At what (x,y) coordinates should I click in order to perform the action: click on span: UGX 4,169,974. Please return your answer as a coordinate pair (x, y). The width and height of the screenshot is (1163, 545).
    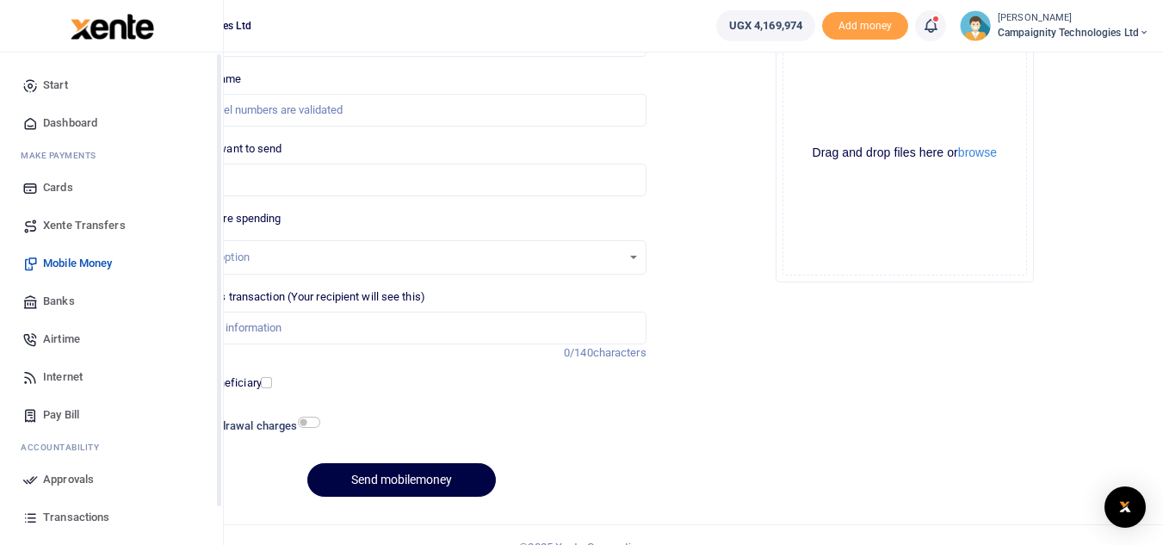
    Looking at the image, I should click on (766, 26).